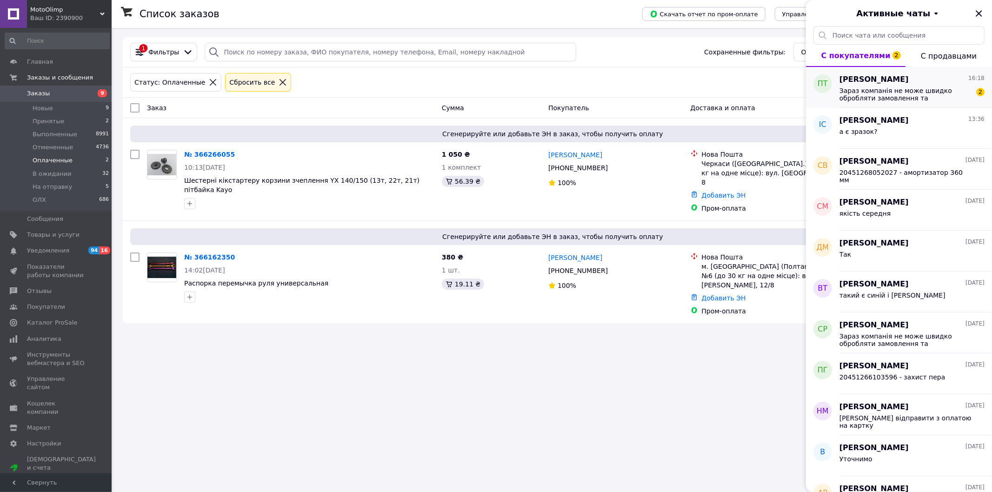 The width and height of the screenshot is (992, 492). What do you see at coordinates (823, 207) in the screenshot?
I see `span: СМ` at bounding box center [823, 207].